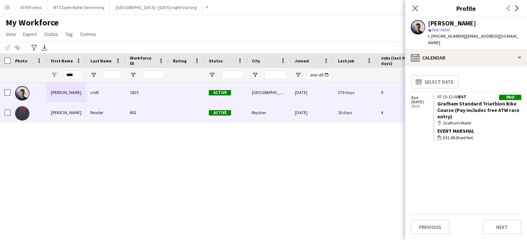 This screenshot has width=527, height=240. I want to click on a: Tag, so click(69, 34).